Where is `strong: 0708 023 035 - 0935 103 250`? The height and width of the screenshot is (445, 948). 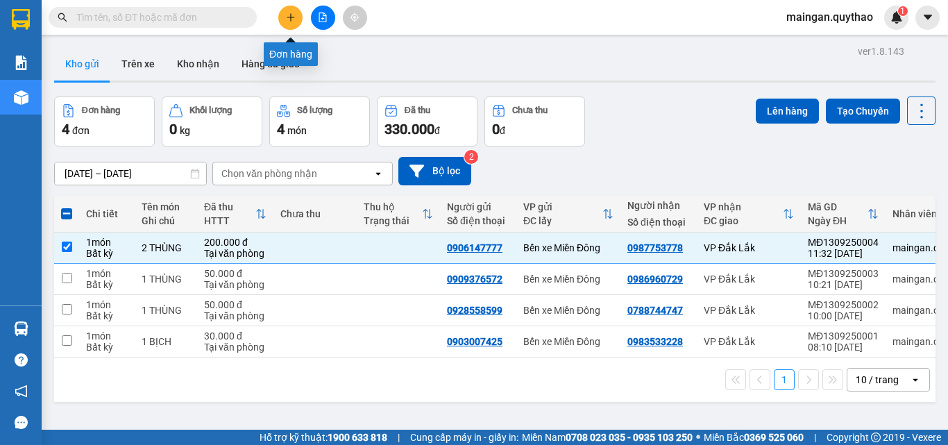 strong: 0708 023 035 - 0935 103 250 is located at coordinates (629, 437).